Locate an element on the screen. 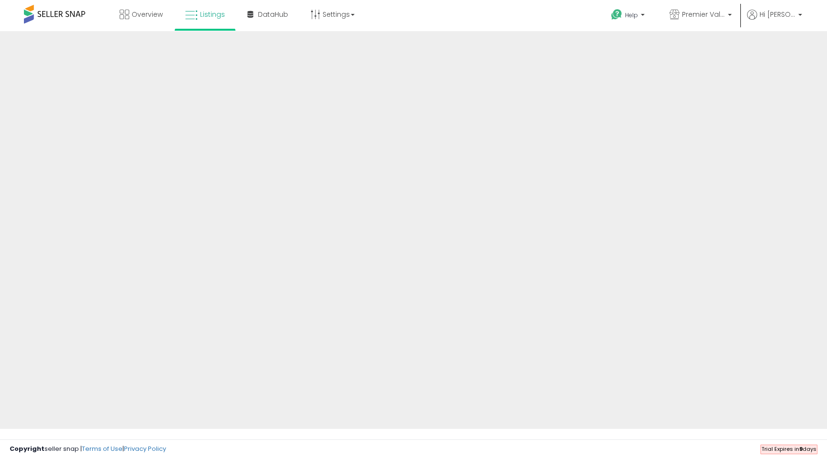 The width and height of the screenshot is (827, 459). a: Help is located at coordinates (629, 16).